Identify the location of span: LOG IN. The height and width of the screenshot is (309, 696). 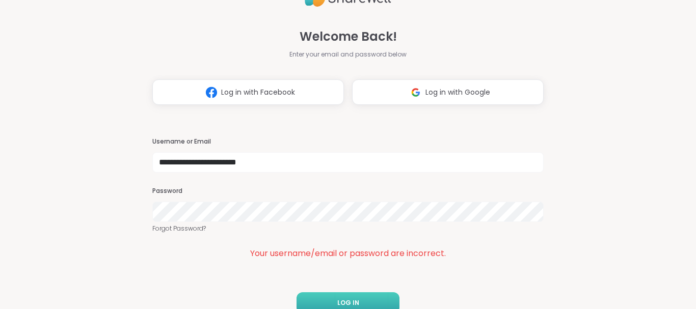
(348, 303).